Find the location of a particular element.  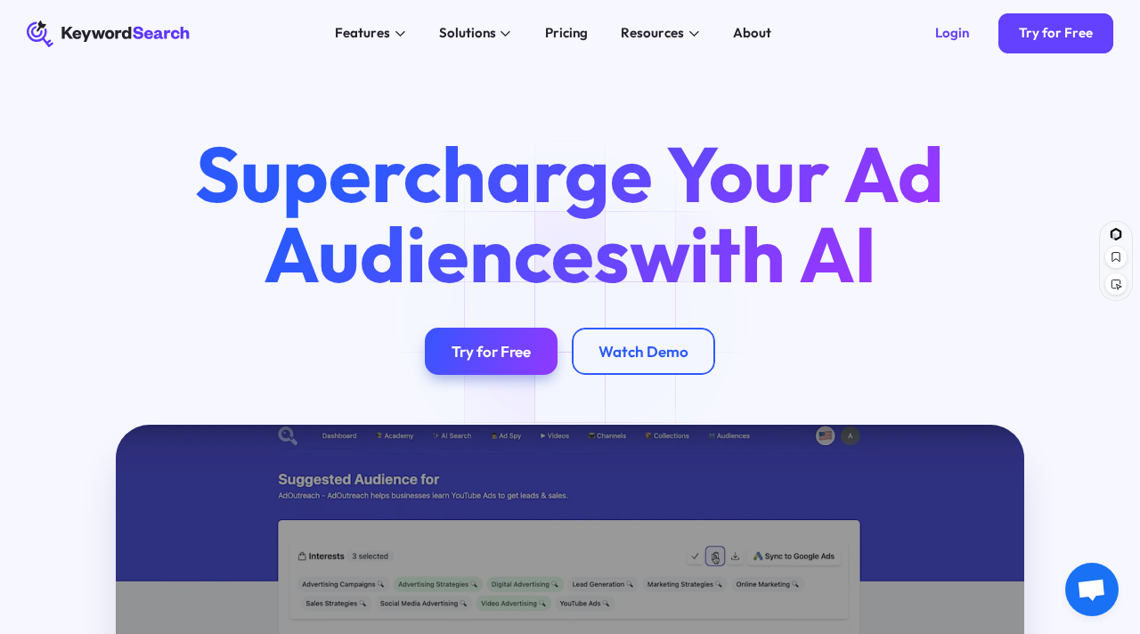

div: Resources is located at coordinates (652, 33).